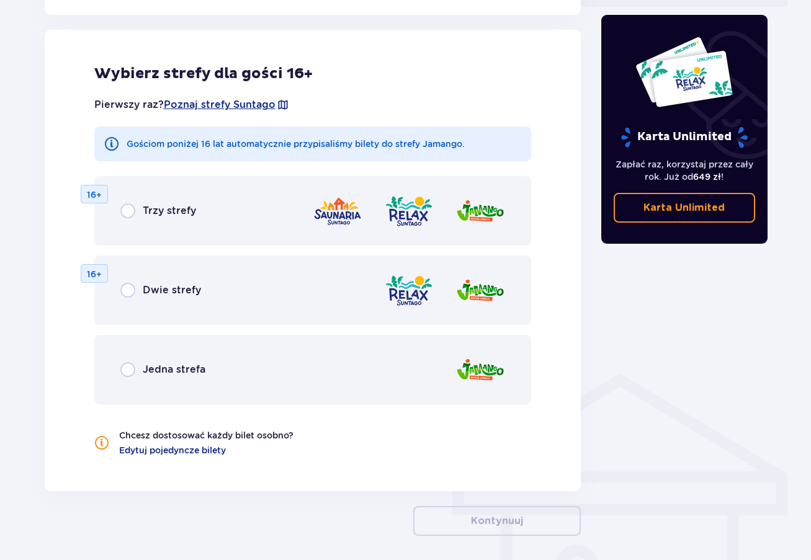 The image size is (811, 560). What do you see at coordinates (220, 105) in the screenshot?
I see `a: Poznaj strefy Suntago` at bounding box center [220, 105].